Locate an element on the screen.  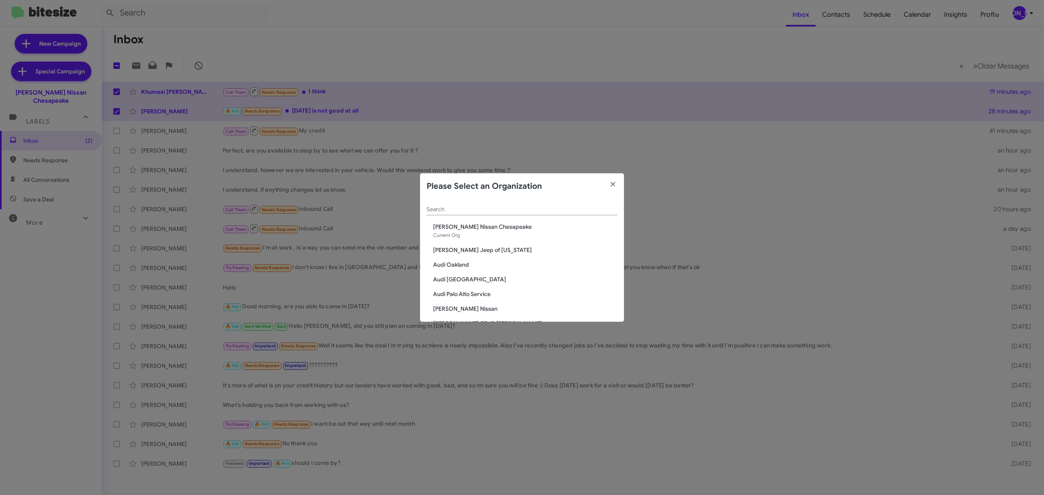
span: Current Org is located at coordinates (446, 235).